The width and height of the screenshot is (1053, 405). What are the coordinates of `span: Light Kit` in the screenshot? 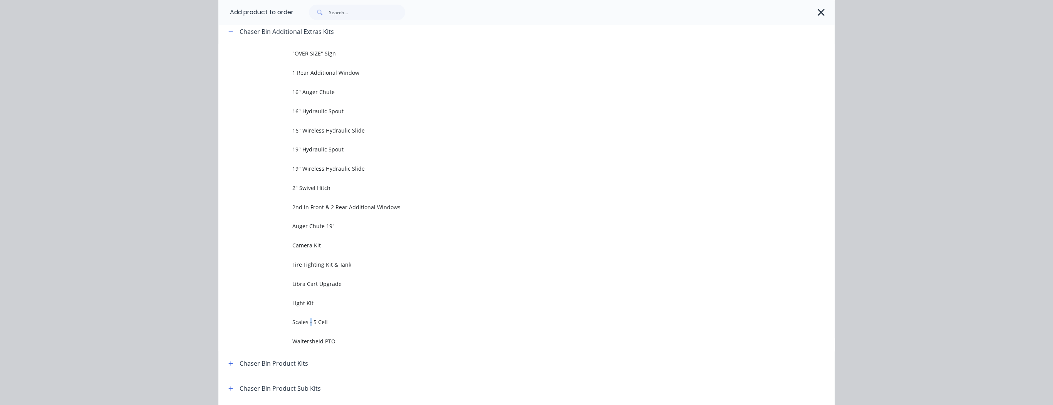 It's located at (509, 303).